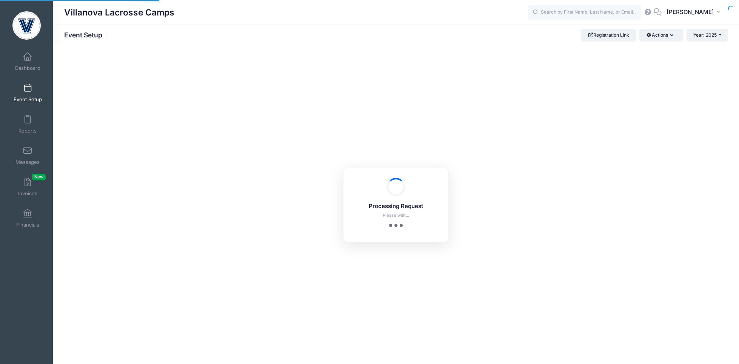  Describe the element at coordinates (28, 99) in the screenshot. I see `span: Event Setup` at that location.